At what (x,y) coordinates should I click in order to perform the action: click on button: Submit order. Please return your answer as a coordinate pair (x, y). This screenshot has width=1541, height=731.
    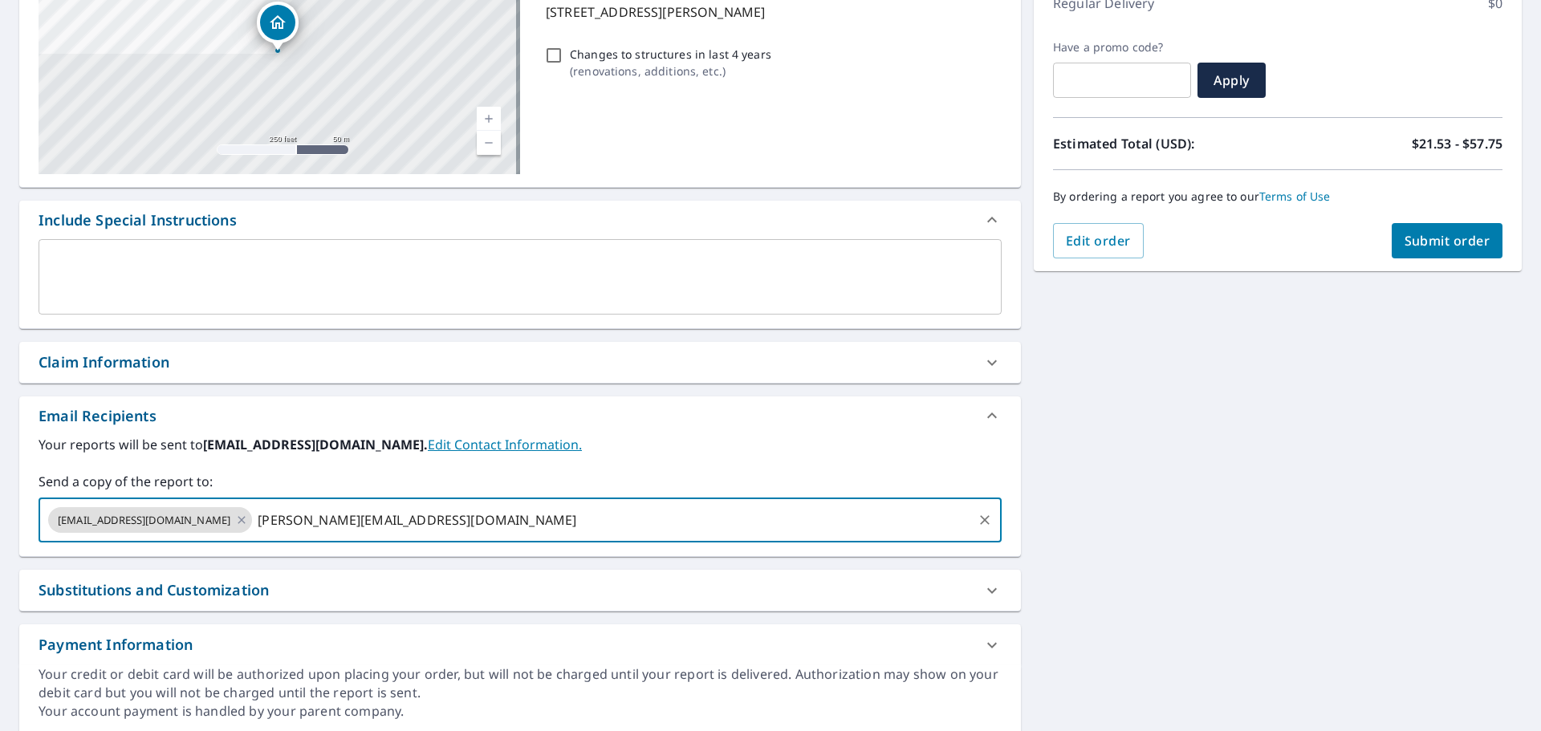
    Looking at the image, I should click on (1447, 241).